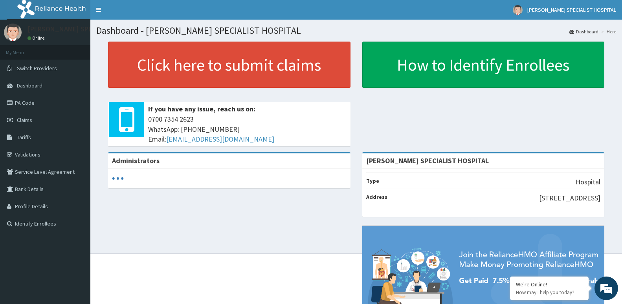  I want to click on span: Claims, so click(24, 120).